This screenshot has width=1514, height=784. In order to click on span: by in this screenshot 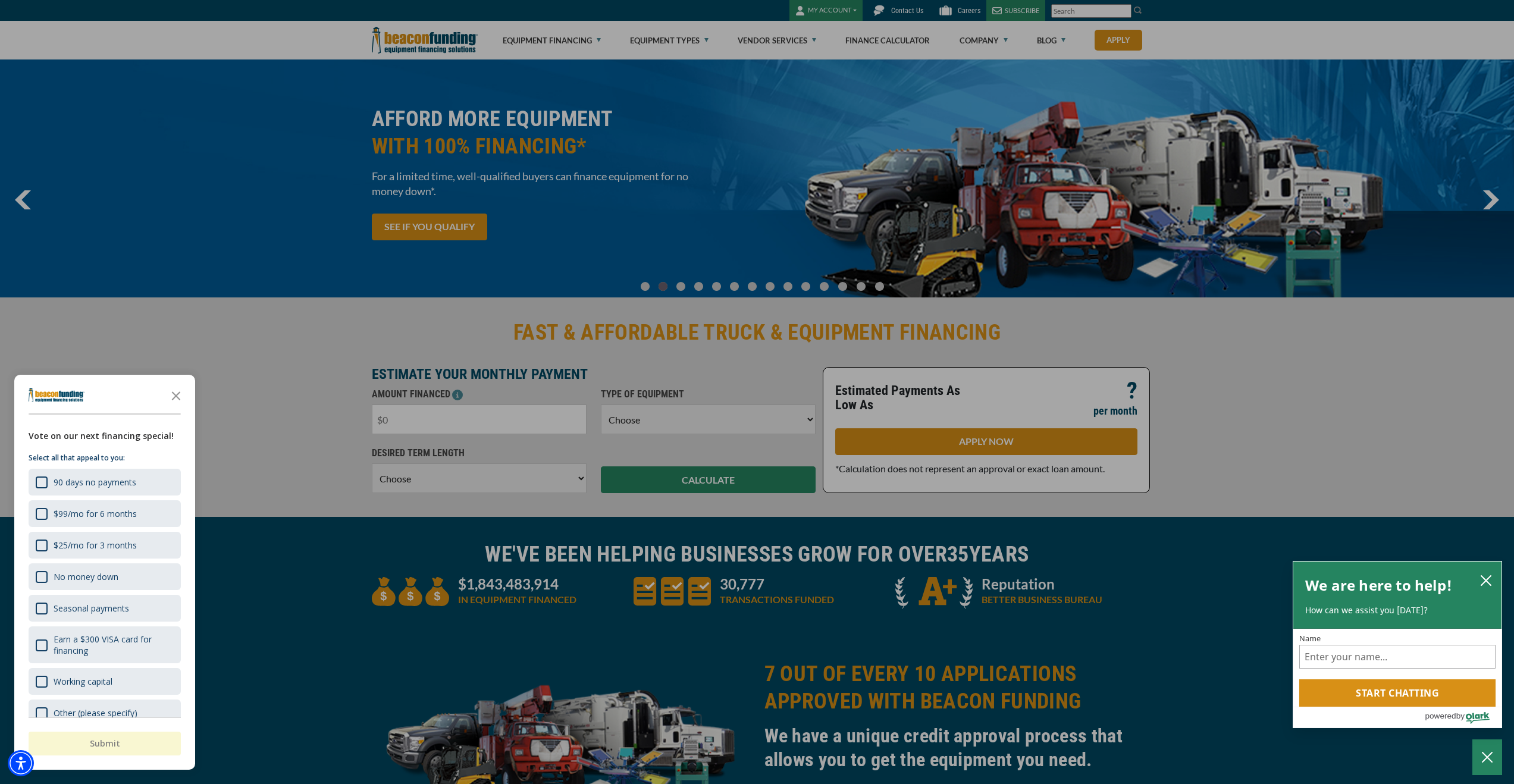, I will do `click(1461, 715)`.